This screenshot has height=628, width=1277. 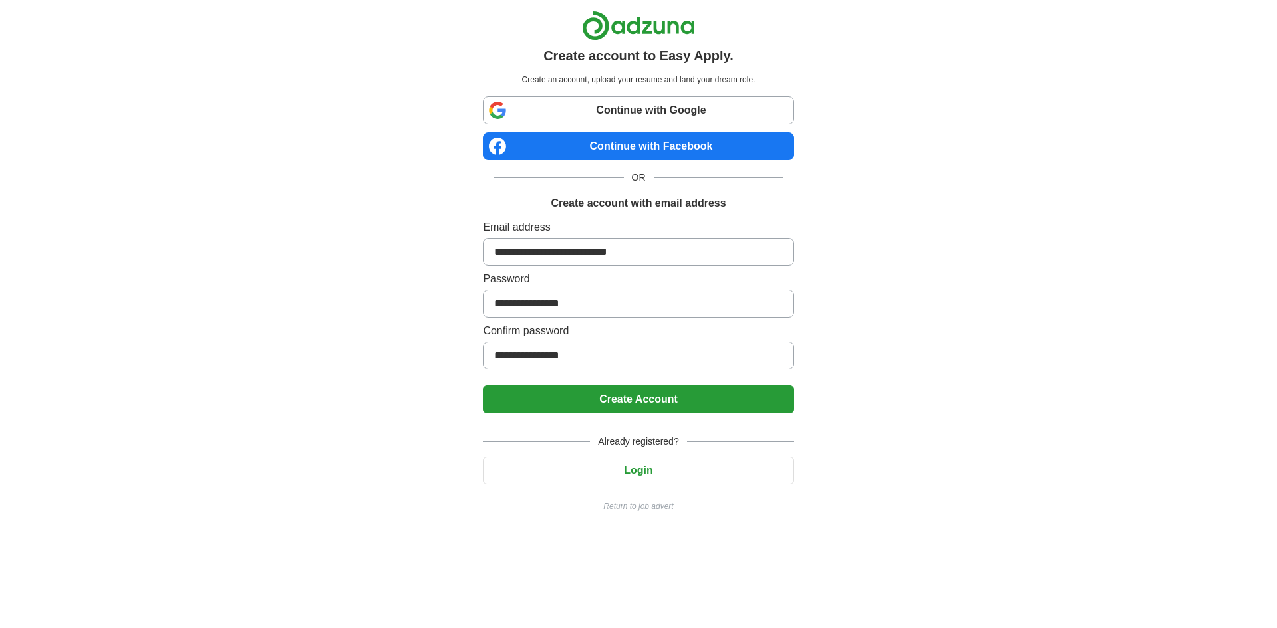 I want to click on p: Return to job advert, so click(x=638, y=507).